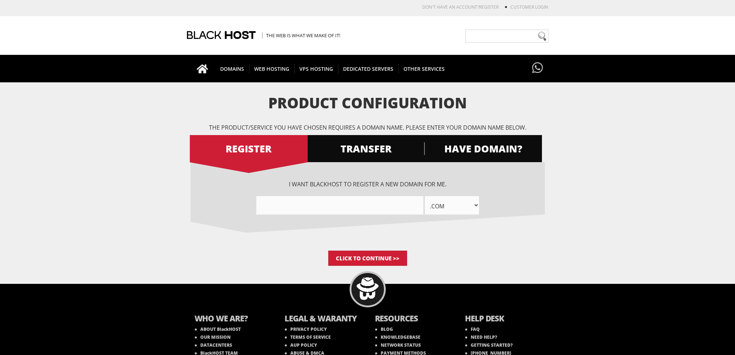 This screenshot has width=735, height=355. I want to click on a: ABOUT BlackHOST, so click(218, 329).